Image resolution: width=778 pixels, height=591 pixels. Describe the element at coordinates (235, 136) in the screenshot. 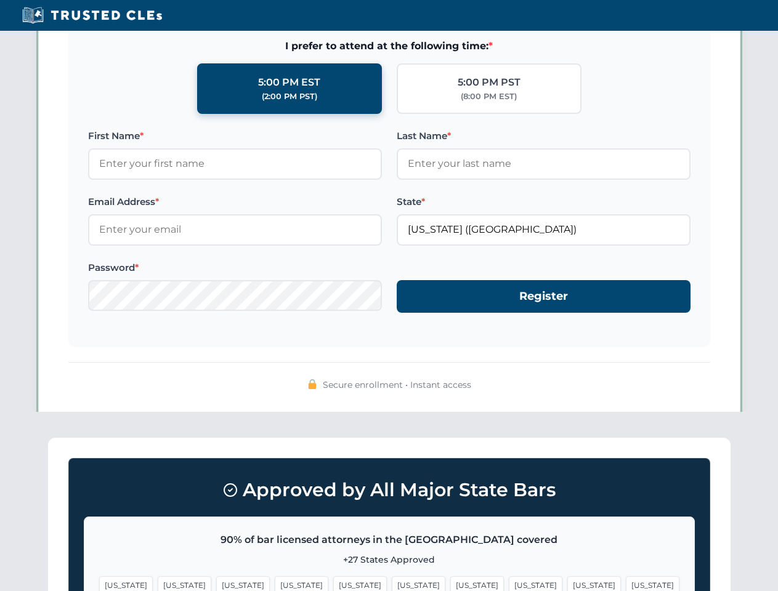

I see `label: First Name` at that location.